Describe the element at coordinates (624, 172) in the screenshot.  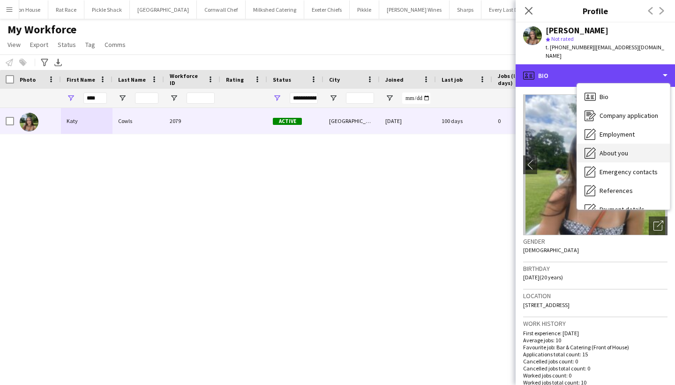
I see `div: Emergency contacts` at that location.